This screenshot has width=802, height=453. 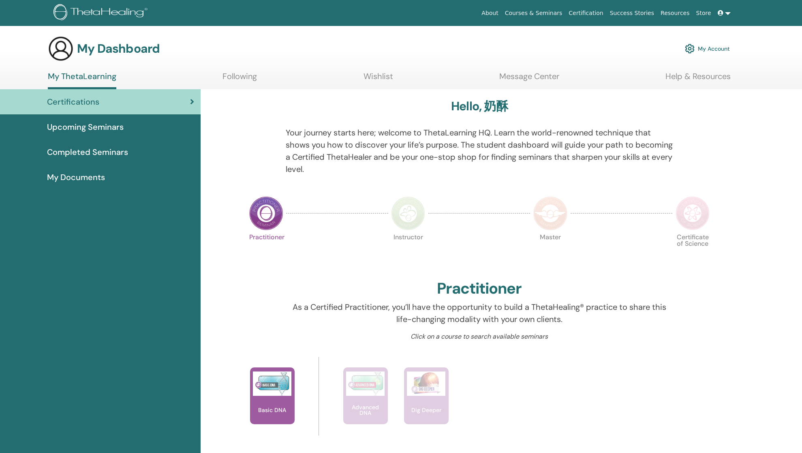 I want to click on p: As a Certified Practitioner, you’ll have the opportunity to build a ThetaHealing® practice to sha..., so click(x=479, y=313).